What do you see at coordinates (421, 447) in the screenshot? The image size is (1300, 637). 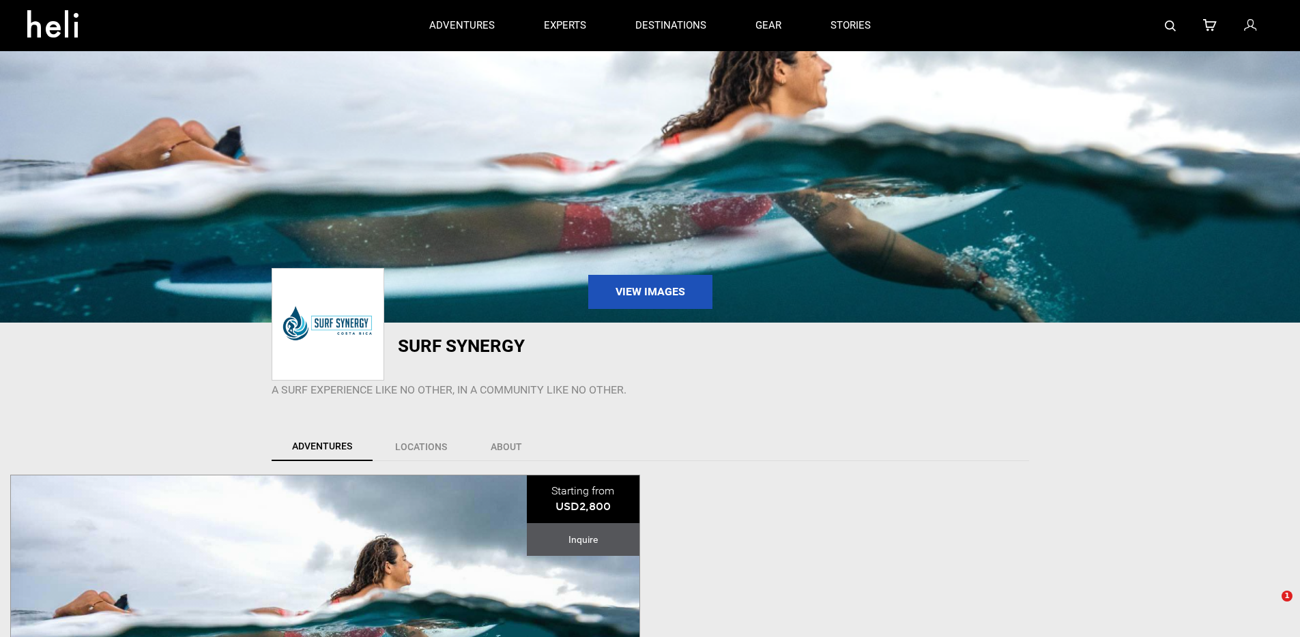 I see `a: Locations` at bounding box center [421, 447].